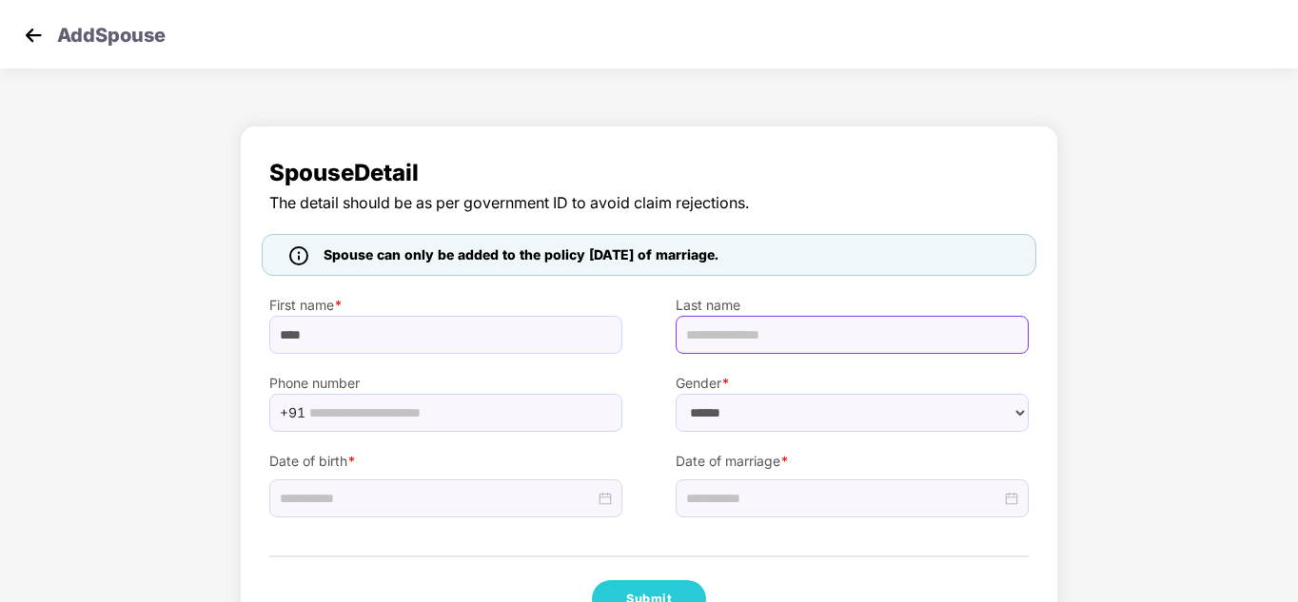  I want to click on label: Date of birth, so click(445, 462).